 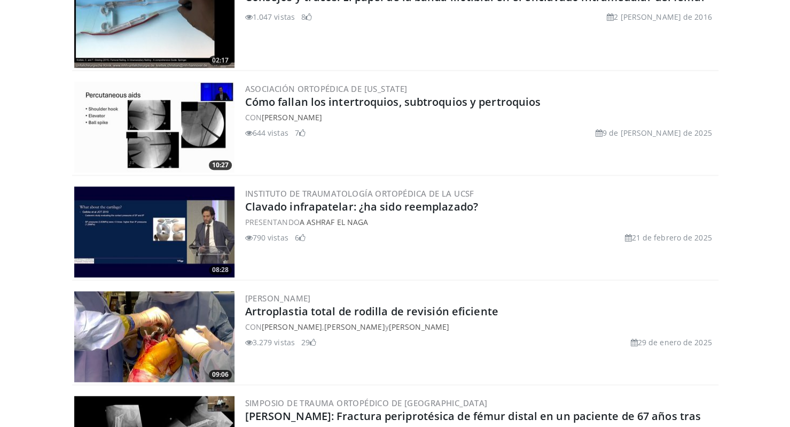 I want to click on font: Instituto de Traumatología Ortopédica de la UCSF, so click(x=360, y=193).